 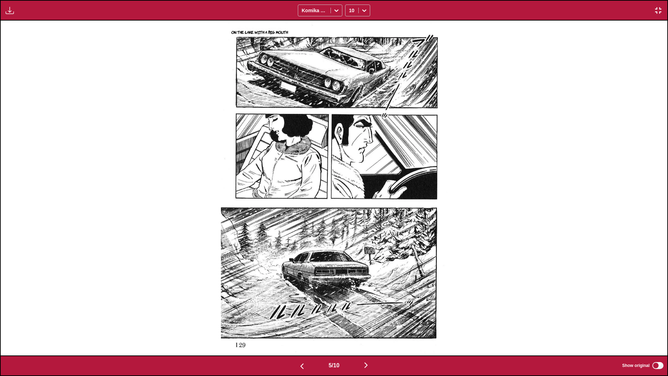 What do you see at coordinates (302, 366) in the screenshot?
I see `img: Previous page` at bounding box center [302, 366].